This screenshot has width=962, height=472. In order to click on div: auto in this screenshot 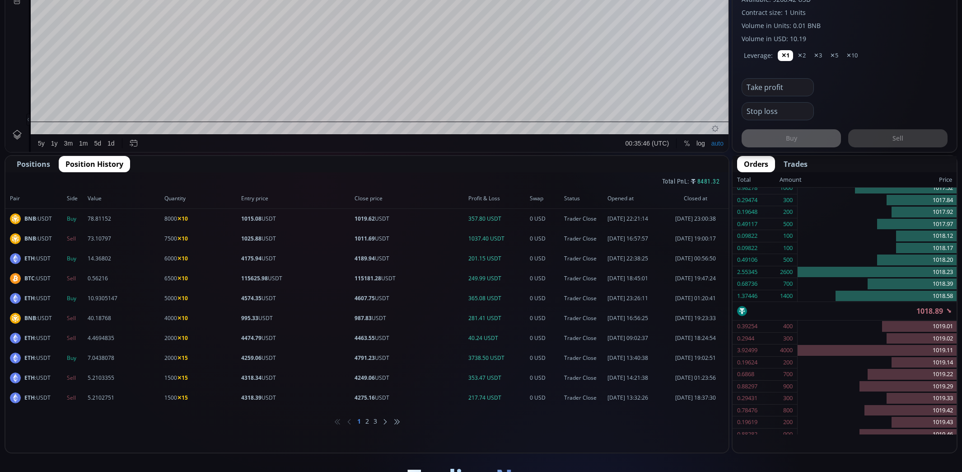, I will do `click(712, 400)`.